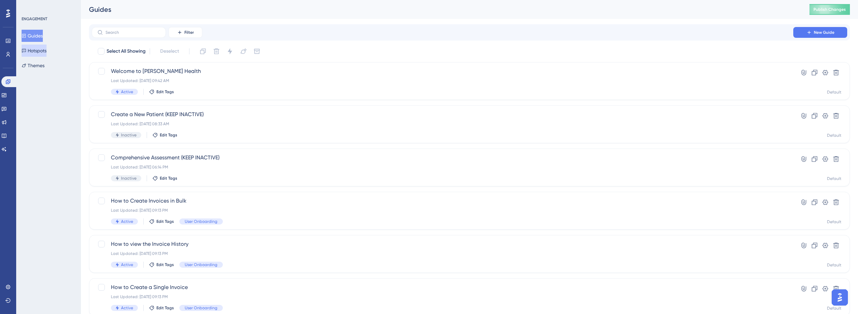 Image resolution: width=858 pixels, height=314 pixels. What do you see at coordinates (170, 51) in the screenshot?
I see `button: Deselect` at bounding box center [170, 51].